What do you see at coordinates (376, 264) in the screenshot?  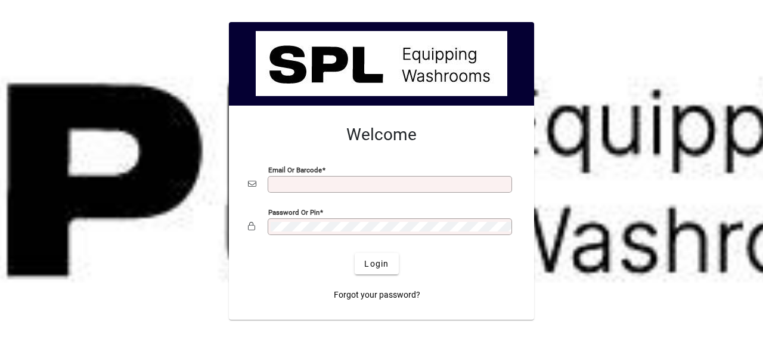 I see `span: Login` at bounding box center [376, 264].